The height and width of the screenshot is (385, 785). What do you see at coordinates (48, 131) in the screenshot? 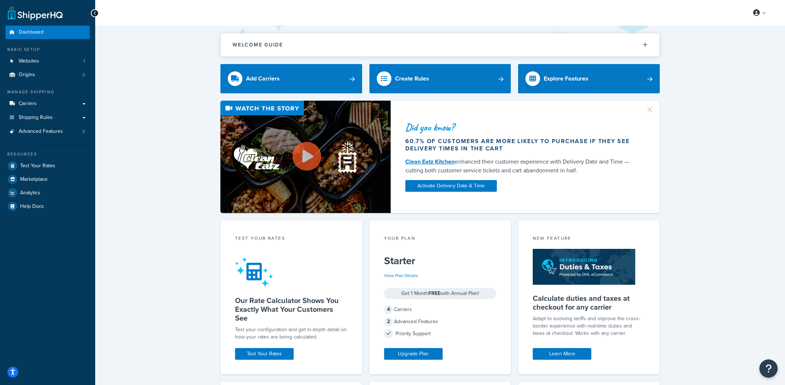
I see `a: Advanced Features2` at bounding box center [48, 131].